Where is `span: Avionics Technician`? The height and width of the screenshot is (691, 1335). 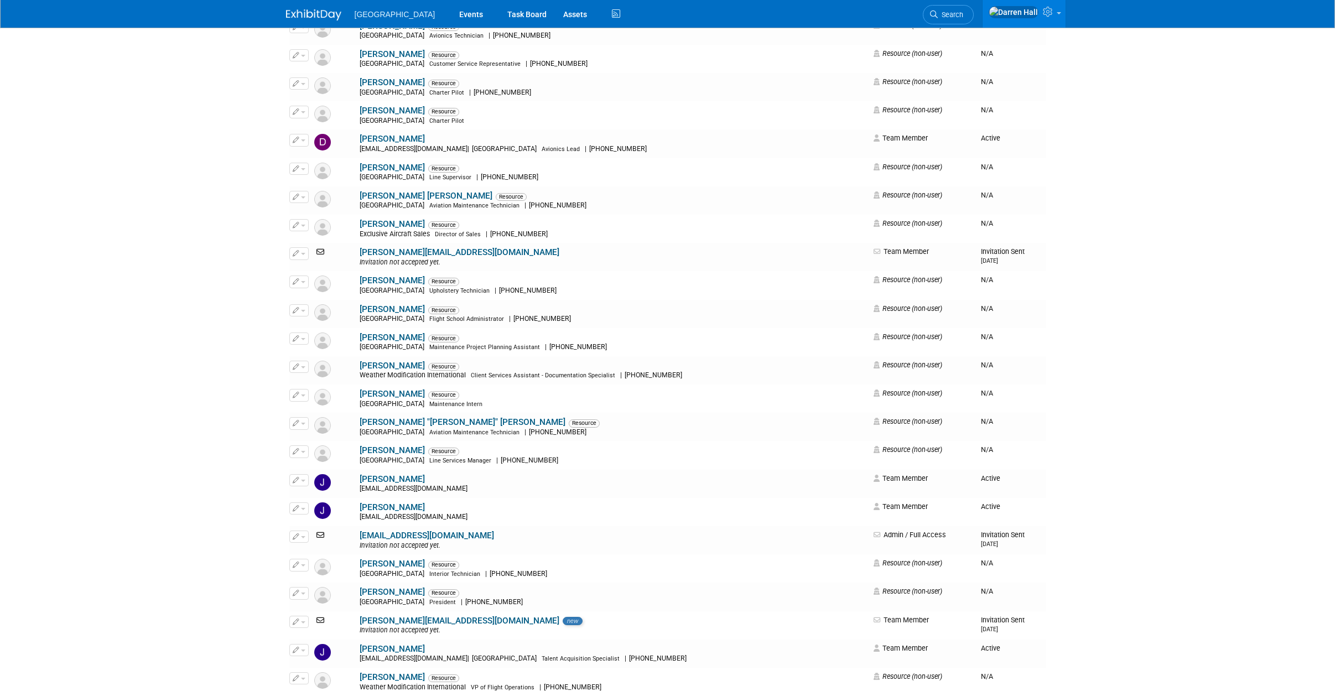 span: Avionics Technician is located at coordinates (456, 35).